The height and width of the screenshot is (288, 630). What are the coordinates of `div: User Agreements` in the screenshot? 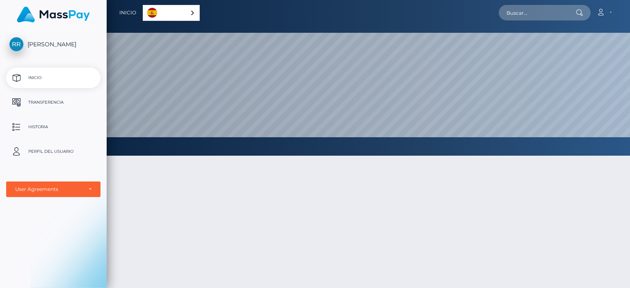 It's located at (49, 190).